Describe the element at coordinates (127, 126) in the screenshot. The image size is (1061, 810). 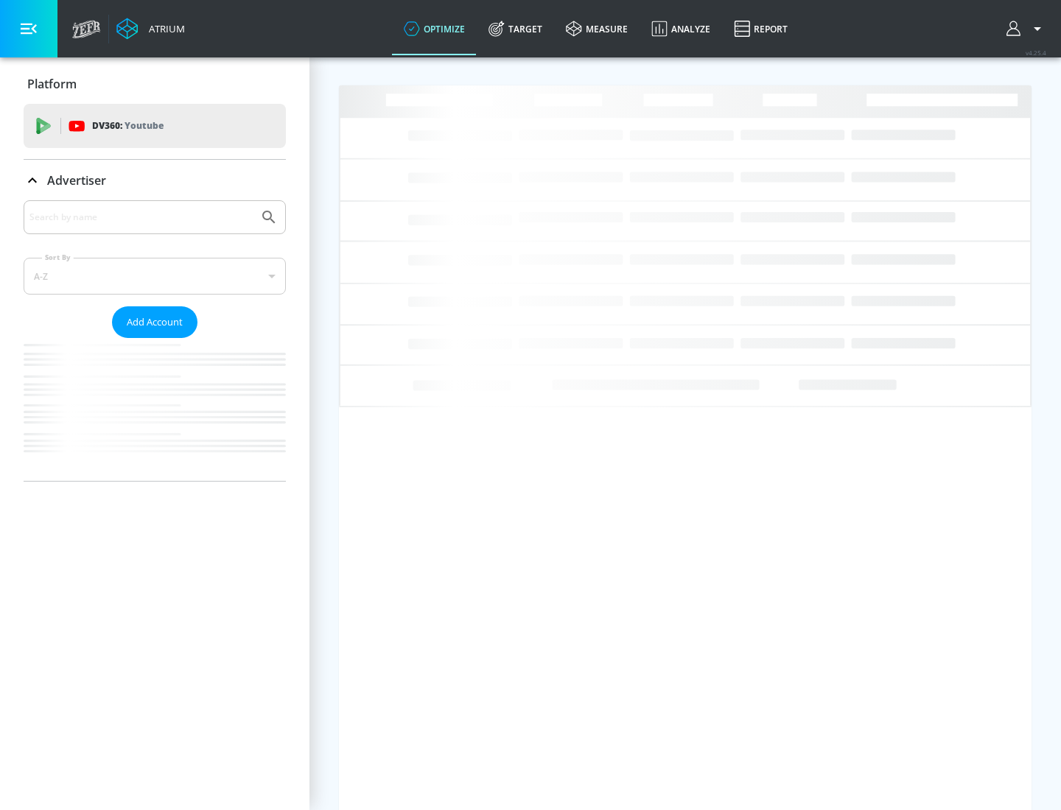
I see `p: DV360:` at that location.